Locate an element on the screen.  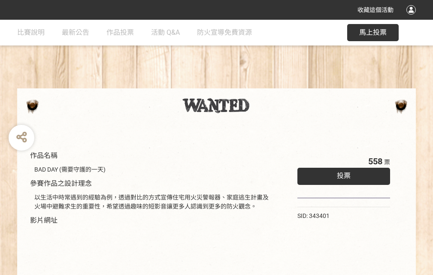
button: 馬上投票 is located at coordinates (373, 33).